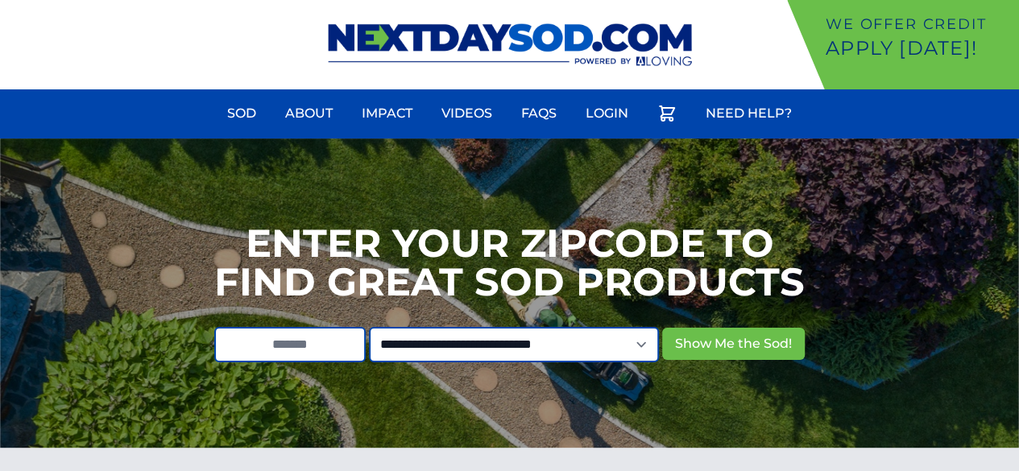 The image size is (1019, 471). Describe the element at coordinates (309, 114) in the screenshot. I see `a: About` at that location.